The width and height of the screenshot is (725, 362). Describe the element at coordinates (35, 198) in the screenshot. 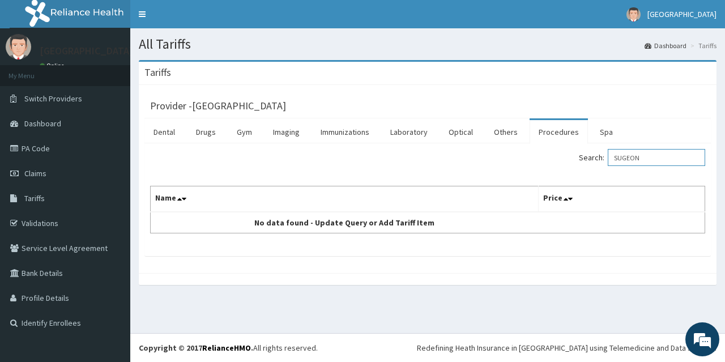

I see `span: Tariffs` at that location.